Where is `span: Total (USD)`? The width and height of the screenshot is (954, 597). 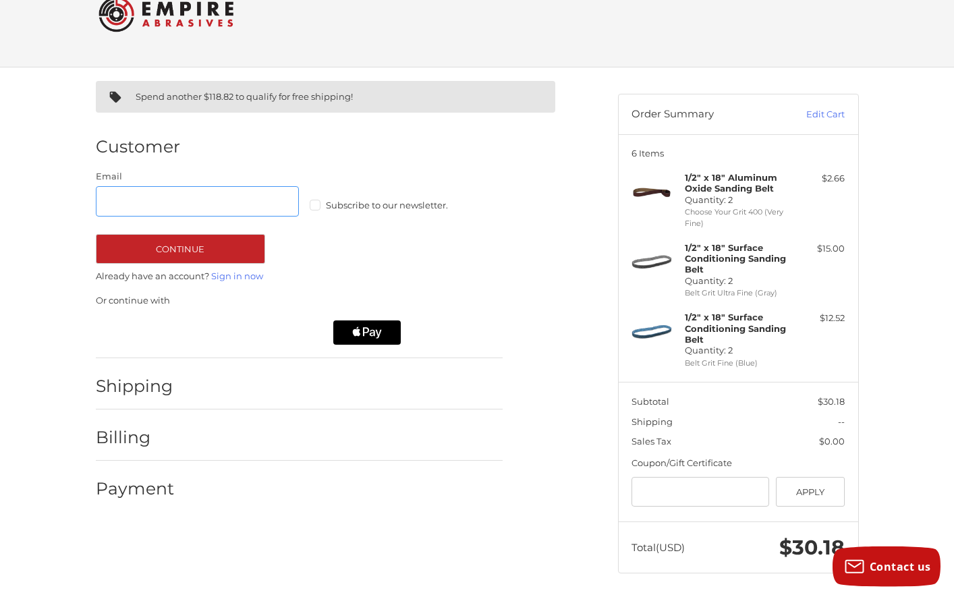 span: Total (USD) is located at coordinates (658, 547).